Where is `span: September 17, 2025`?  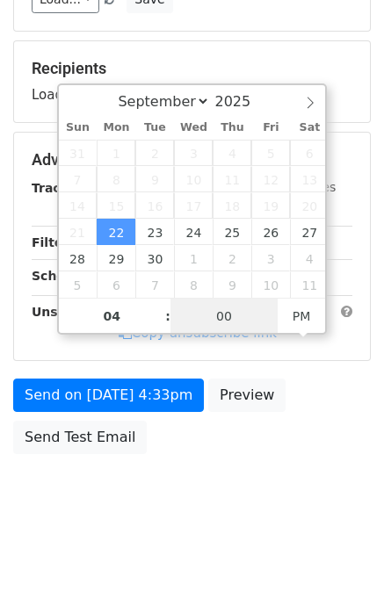
span: September 17, 2025 is located at coordinates (193, 206).